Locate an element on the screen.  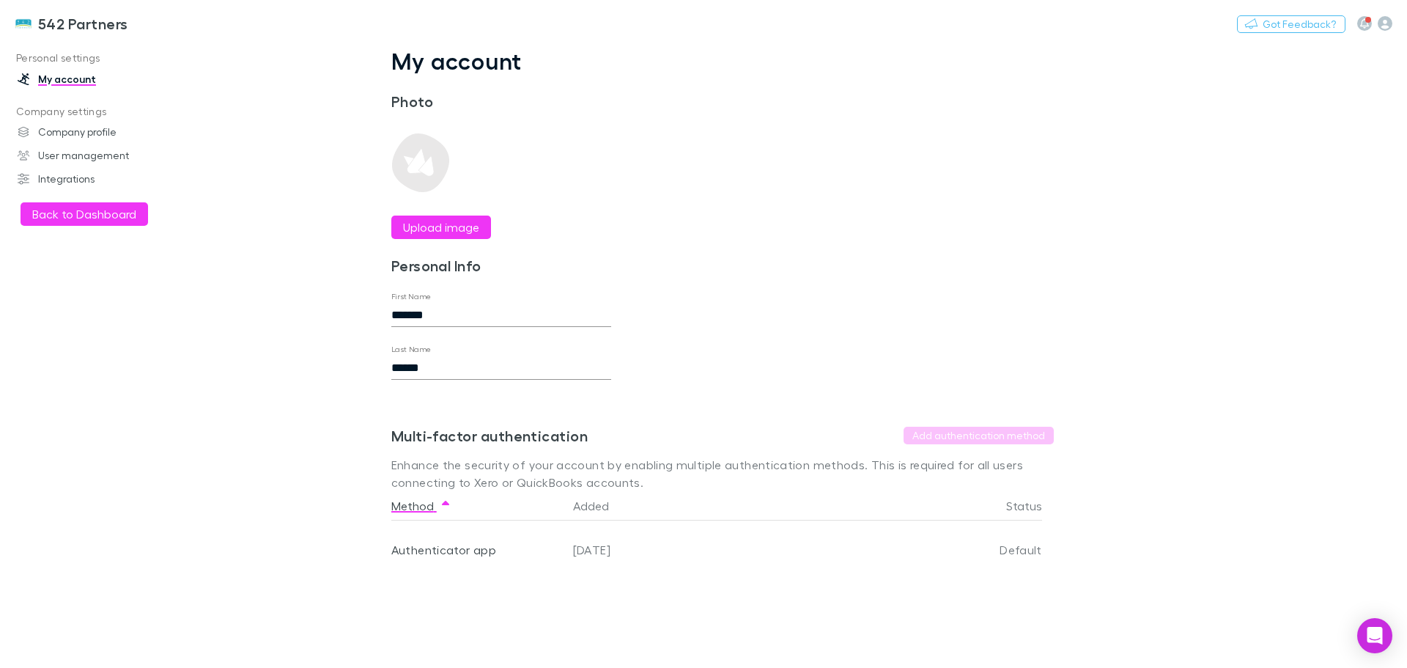
img: 542 Partners's Logo is located at coordinates (23, 23).